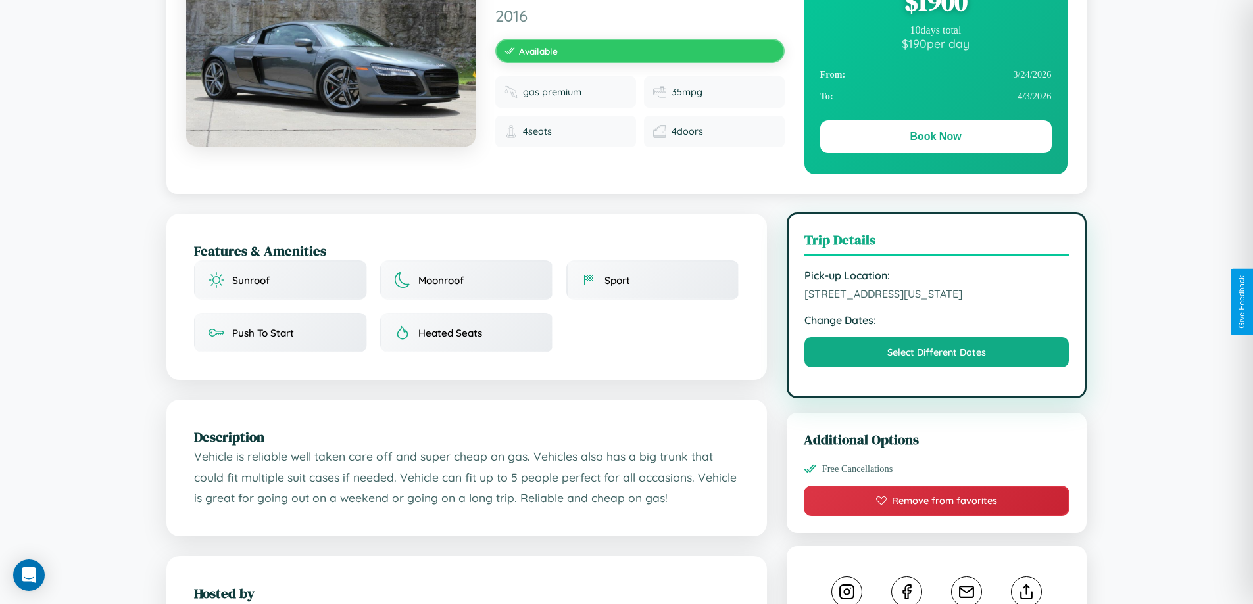 This screenshot has width=1253, height=604. What do you see at coordinates (936, 74) in the screenshot?
I see `div: 3 / 24 / 2026` at bounding box center [936, 74].